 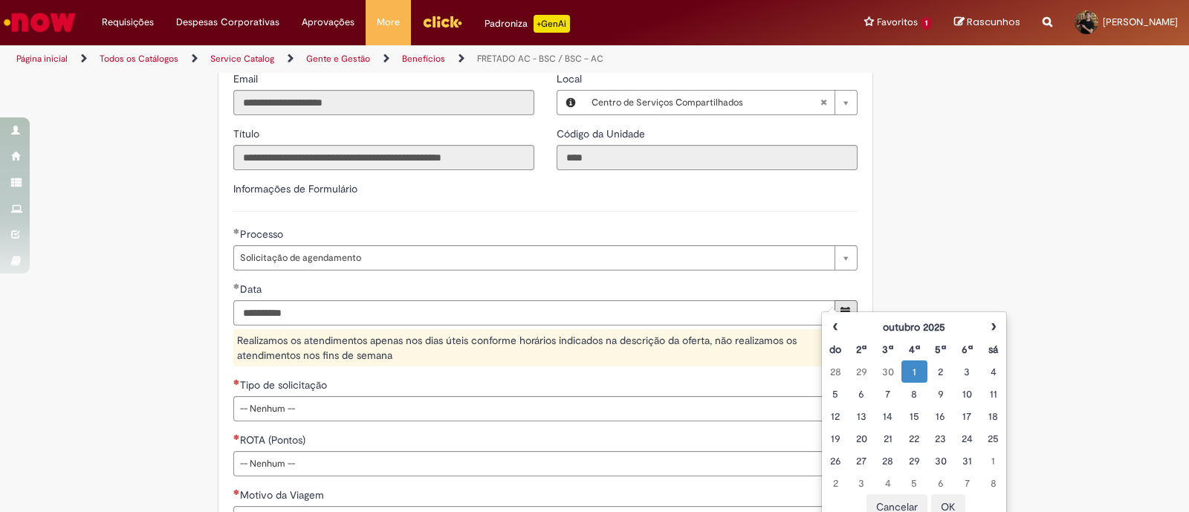 I want to click on div: 02 October 2025 Thursday, so click(x=940, y=372).